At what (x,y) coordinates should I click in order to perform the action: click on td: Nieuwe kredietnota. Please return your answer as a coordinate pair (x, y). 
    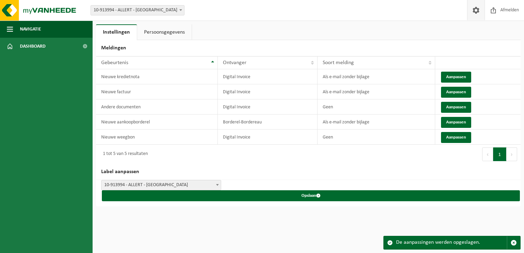
    Looking at the image, I should click on (157, 77).